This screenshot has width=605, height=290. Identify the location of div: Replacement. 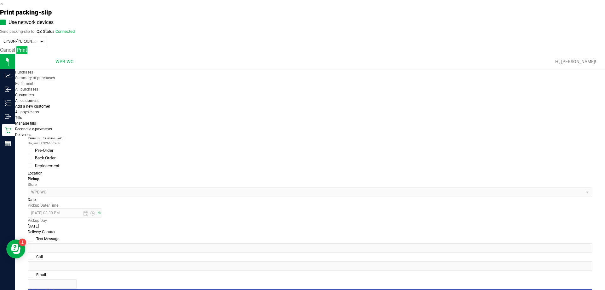
(47, 165).